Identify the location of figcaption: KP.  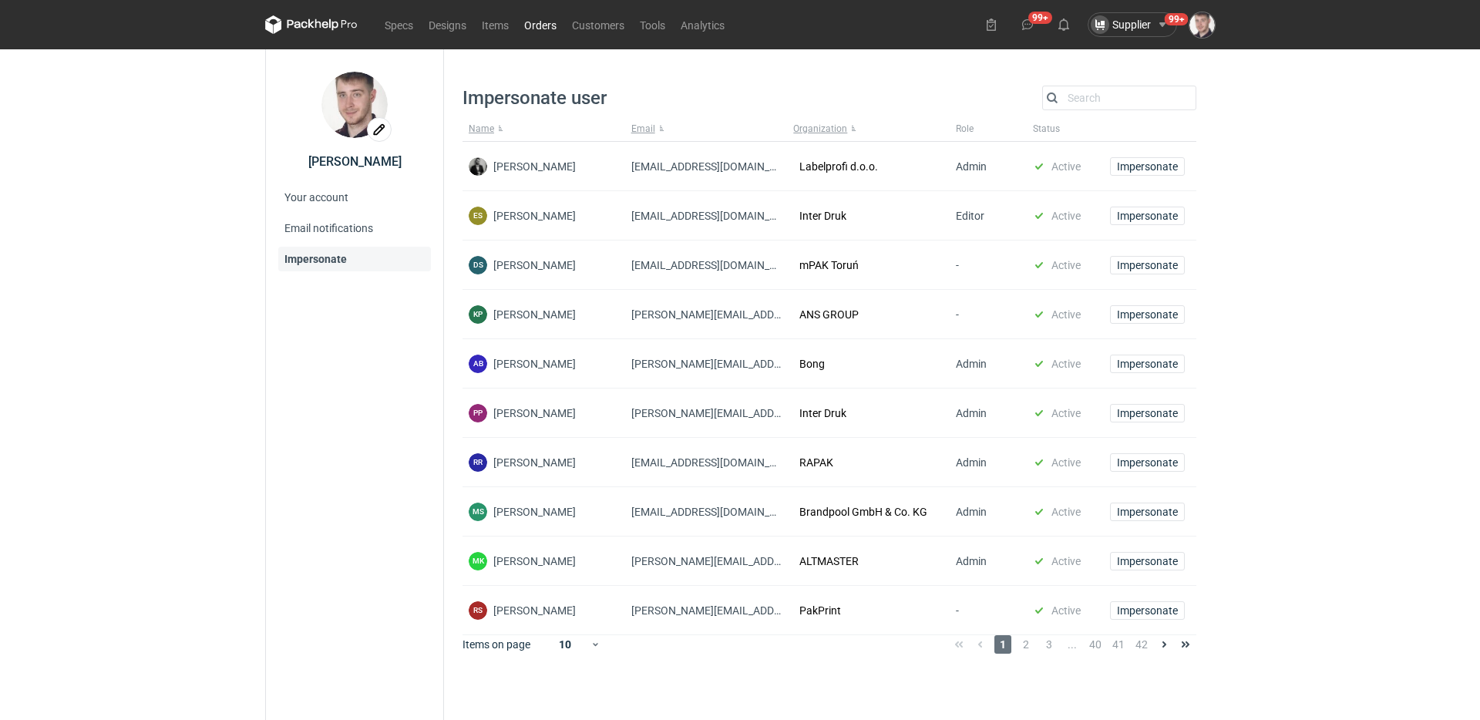
(478, 314).